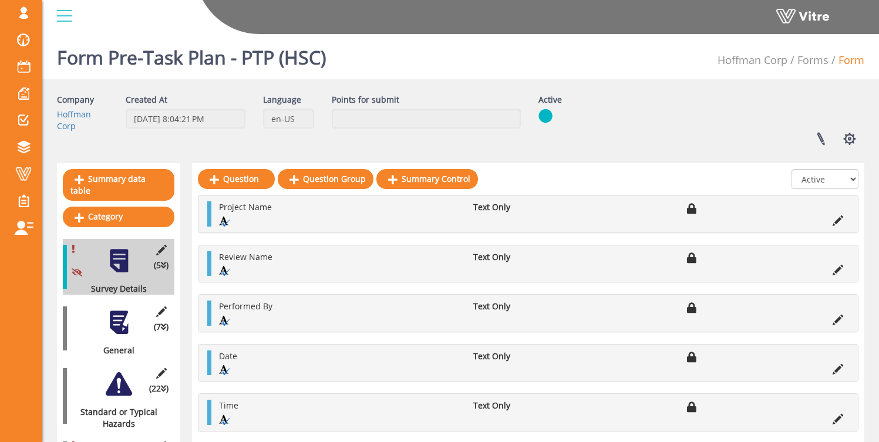 The image size is (879, 442). I want to click on span: (22 ), so click(159, 389).